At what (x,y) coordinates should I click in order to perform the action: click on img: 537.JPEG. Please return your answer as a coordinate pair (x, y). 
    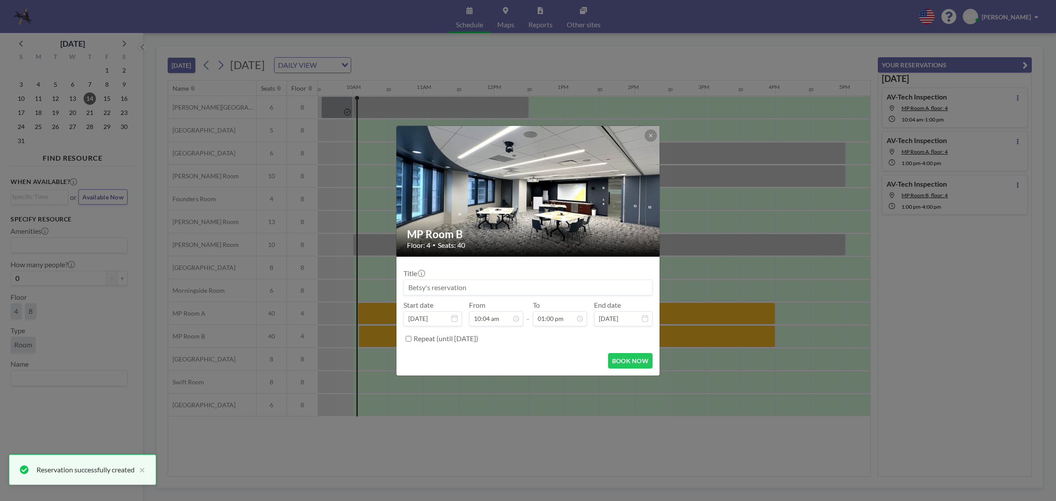
    Looking at the image, I should click on (528, 191).